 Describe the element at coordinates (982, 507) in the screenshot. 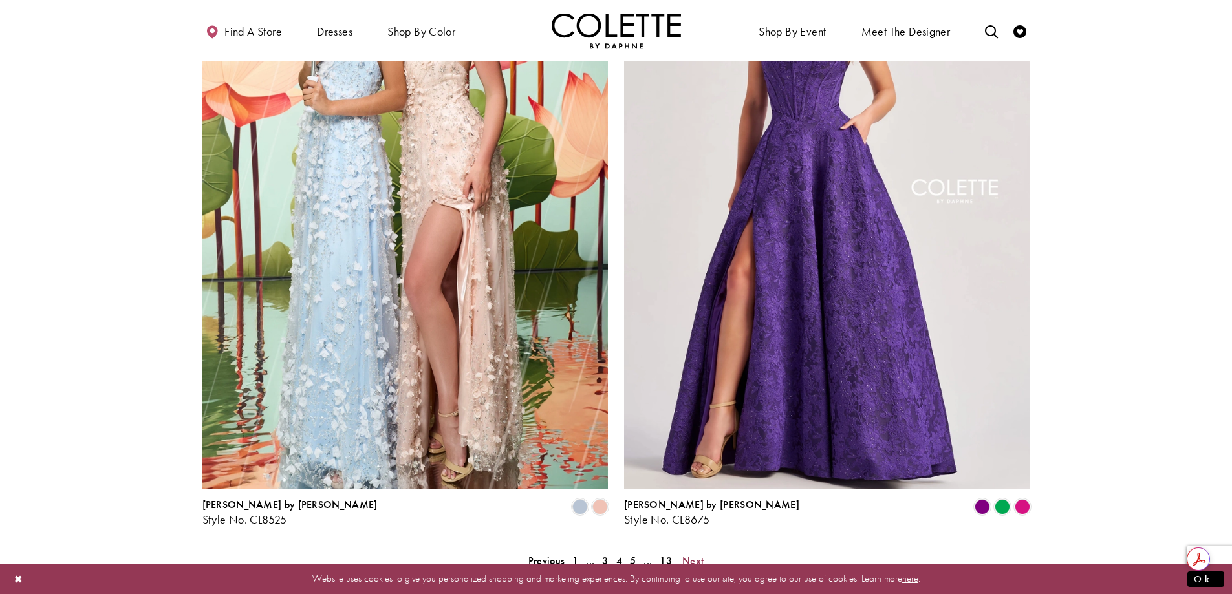

I see `i: Purple` at that location.